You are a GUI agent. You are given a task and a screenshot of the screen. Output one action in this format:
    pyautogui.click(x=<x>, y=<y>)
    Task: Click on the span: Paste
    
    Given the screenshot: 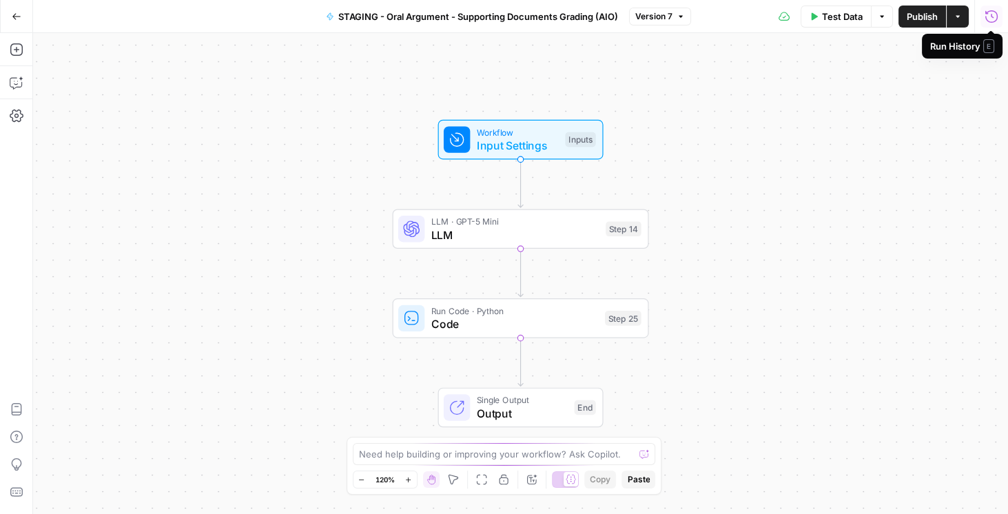 What is the action you would take?
    pyautogui.click(x=638, y=480)
    